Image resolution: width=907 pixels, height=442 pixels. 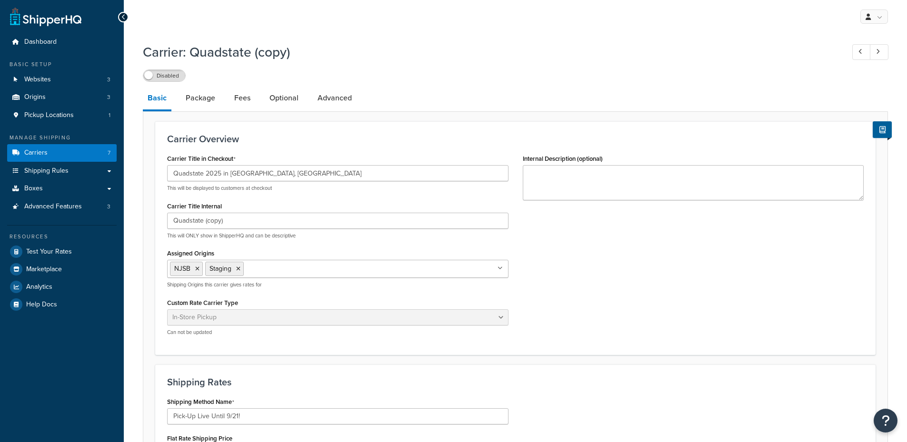 I want to click on h1: Carrier: Quadstate (copy), so click(x=489, y=52).